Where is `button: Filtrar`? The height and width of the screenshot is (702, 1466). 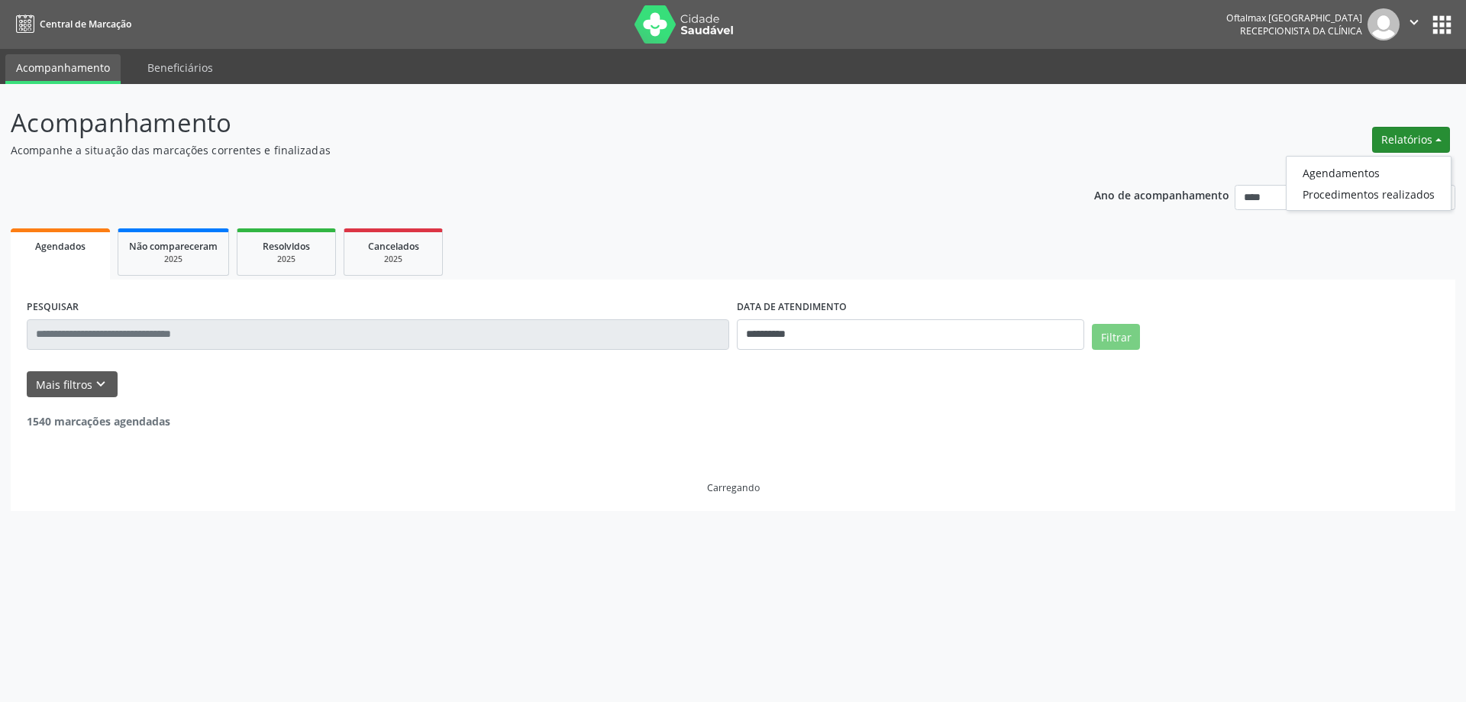
button: Filtrar is located at coordinates (1116, 337).